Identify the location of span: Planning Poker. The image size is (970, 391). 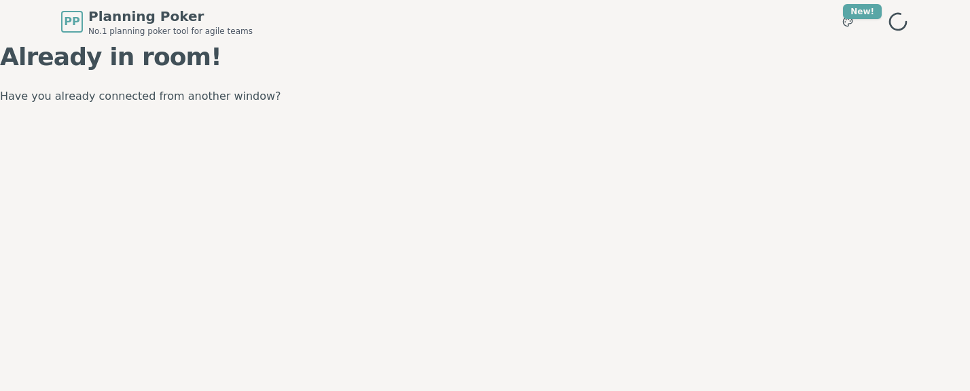
(171, 16).